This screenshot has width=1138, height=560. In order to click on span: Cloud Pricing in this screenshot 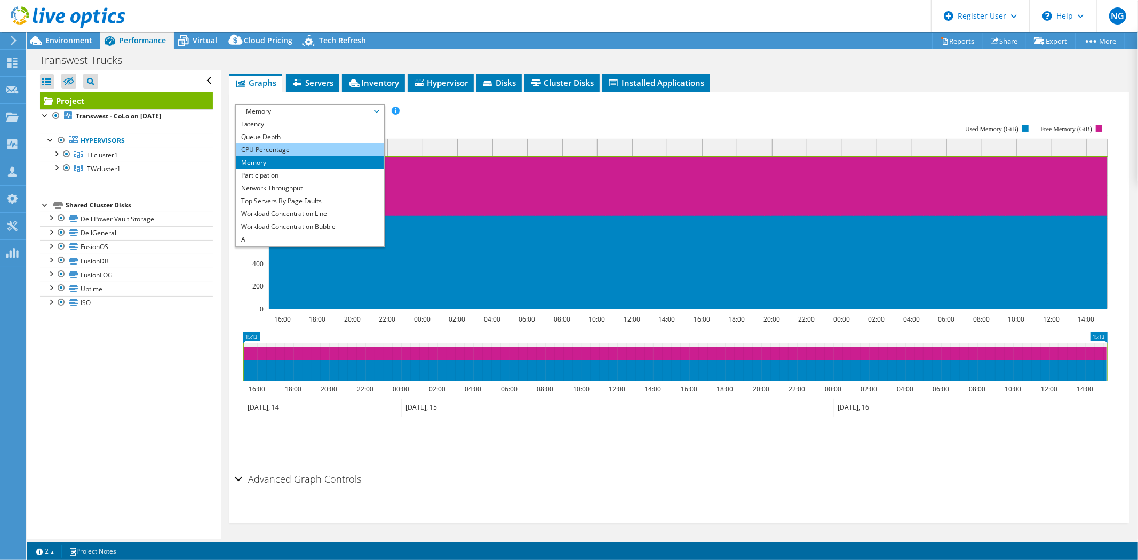, I will do `click(268, 40)`.